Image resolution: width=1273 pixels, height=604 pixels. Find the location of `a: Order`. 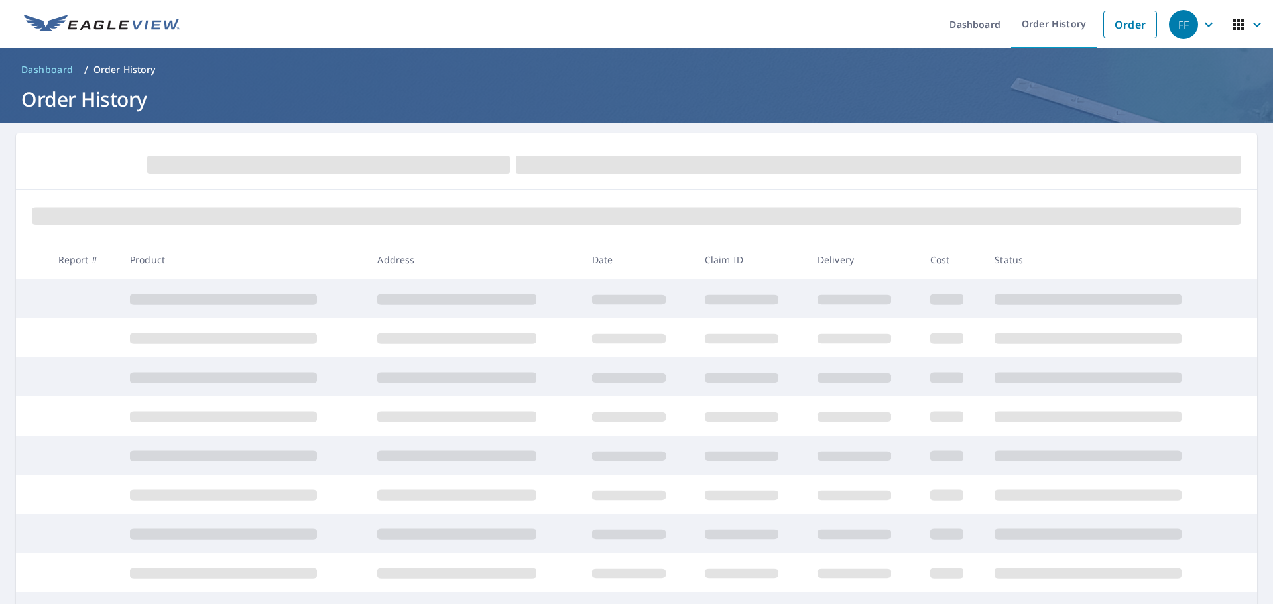

a: Order is located at coordinates (1130, 25).